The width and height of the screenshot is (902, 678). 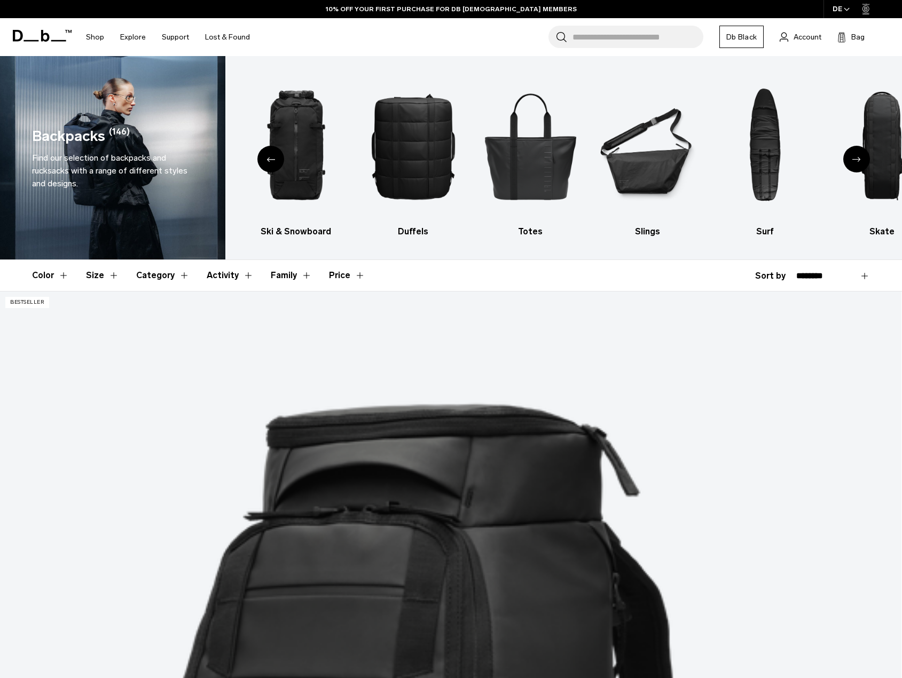 I want to click on li: 4 / 10, so click(x=413, y=155).